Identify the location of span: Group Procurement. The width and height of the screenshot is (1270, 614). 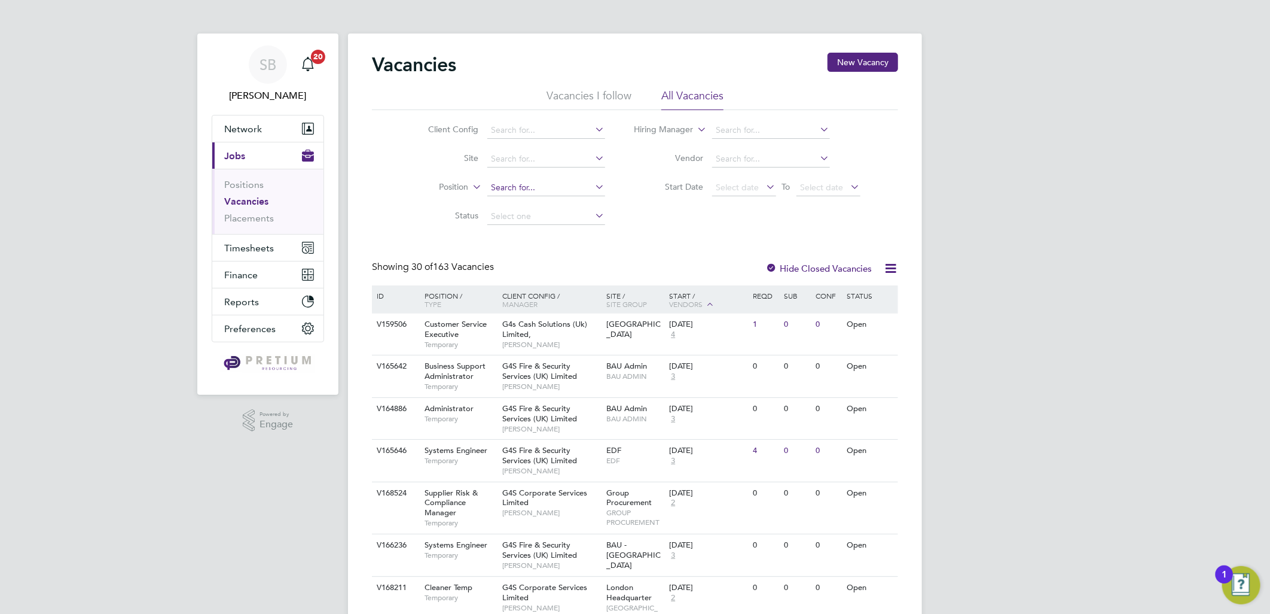
(630, 498).